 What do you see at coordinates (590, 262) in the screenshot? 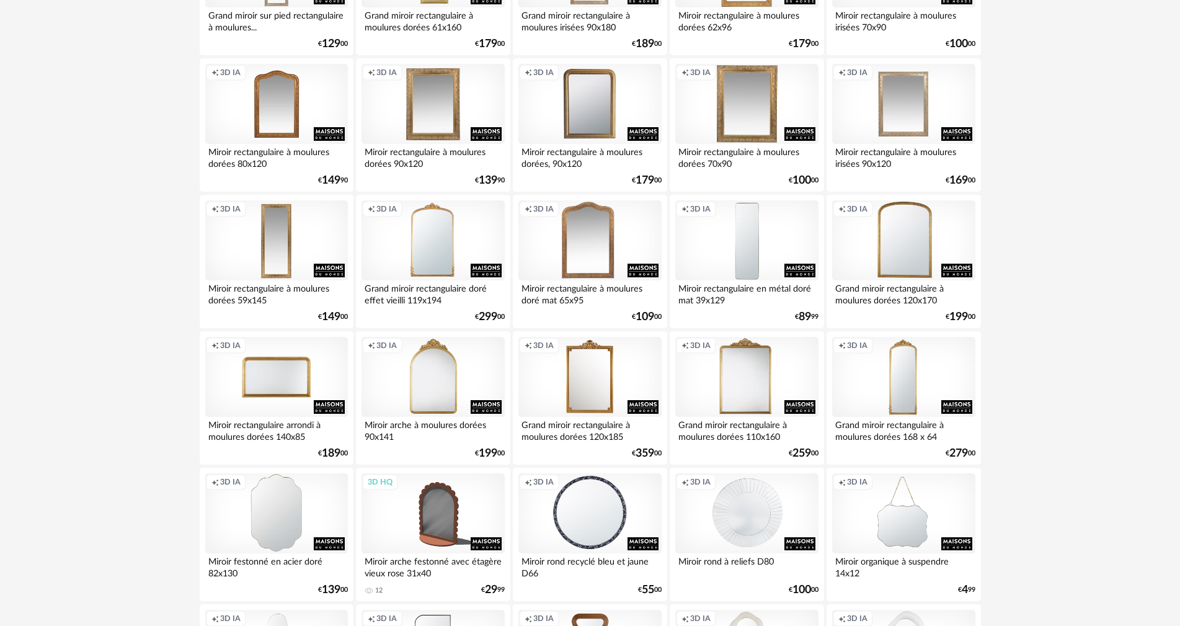
I see `a: Creation icon 3D IA Miroir rectangulaire à moulures doré mat 65x95 €10900` at bounding box center [590, 262].